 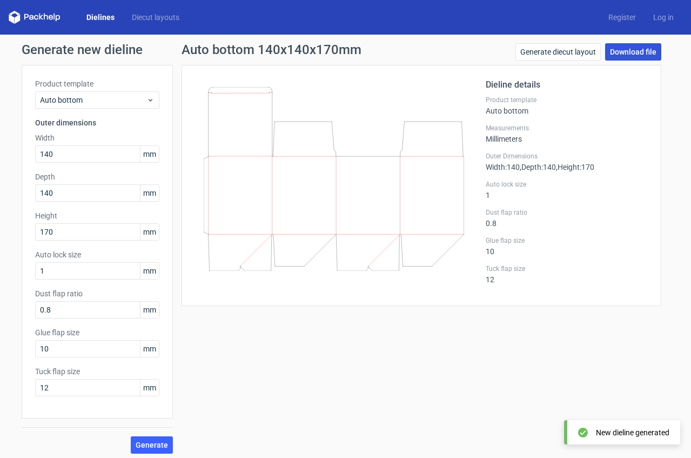 What do you see at coordinates (152, 445) in the screenshot?
I see `button: Generate` at bounding box center [152, 445].